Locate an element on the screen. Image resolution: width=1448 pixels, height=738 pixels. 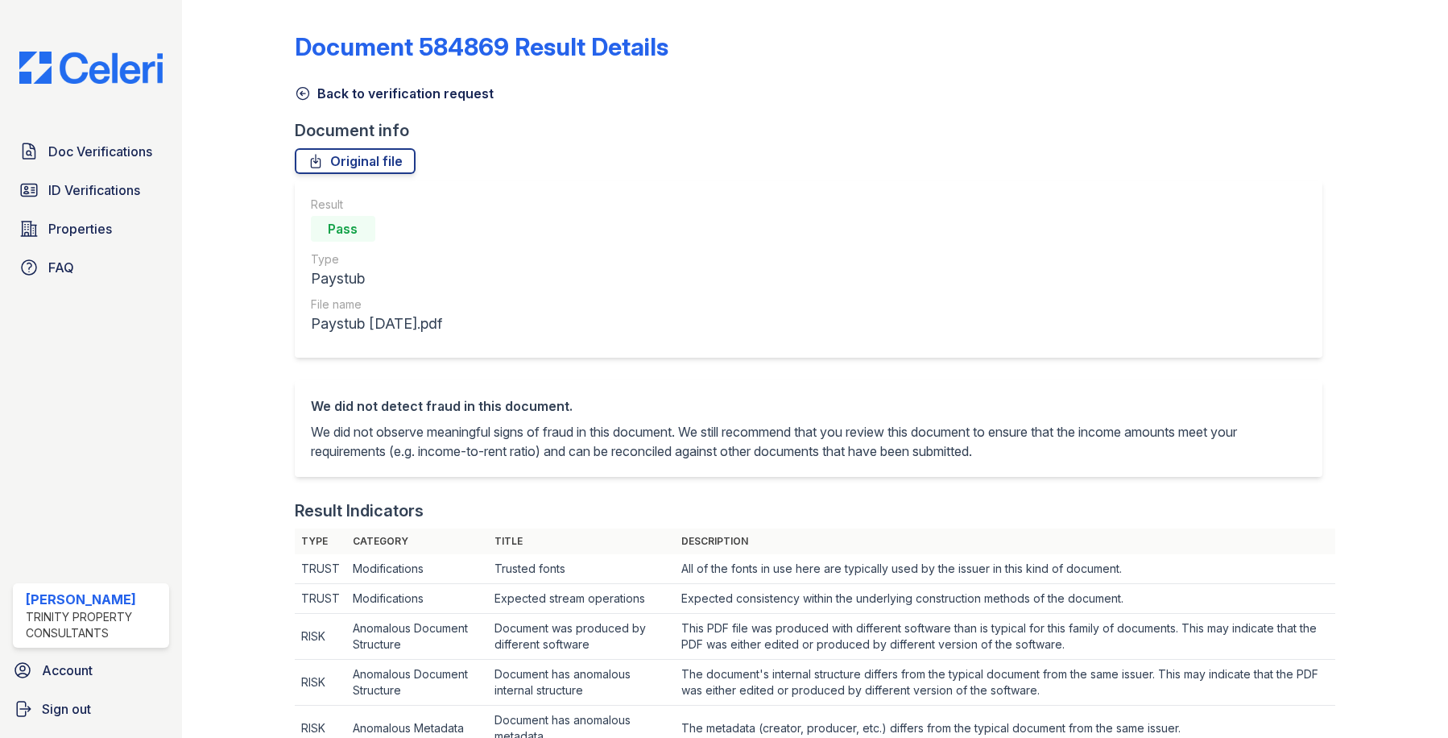
td: The document's internal structure differs from the typical document from the same issuer. This ma... is located at coordinates (1005, 682).